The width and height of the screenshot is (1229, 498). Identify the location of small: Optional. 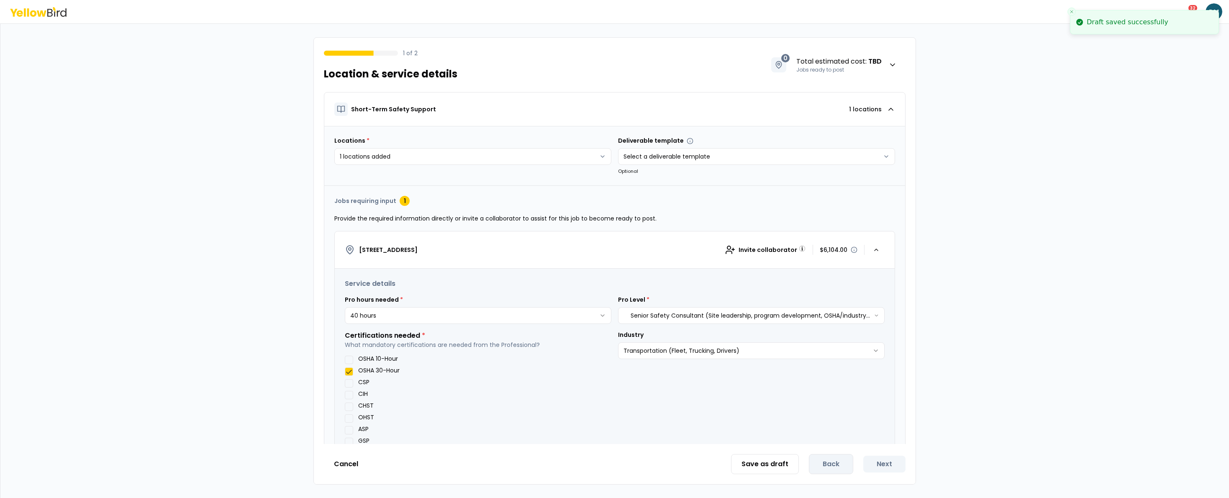
(628, 171).